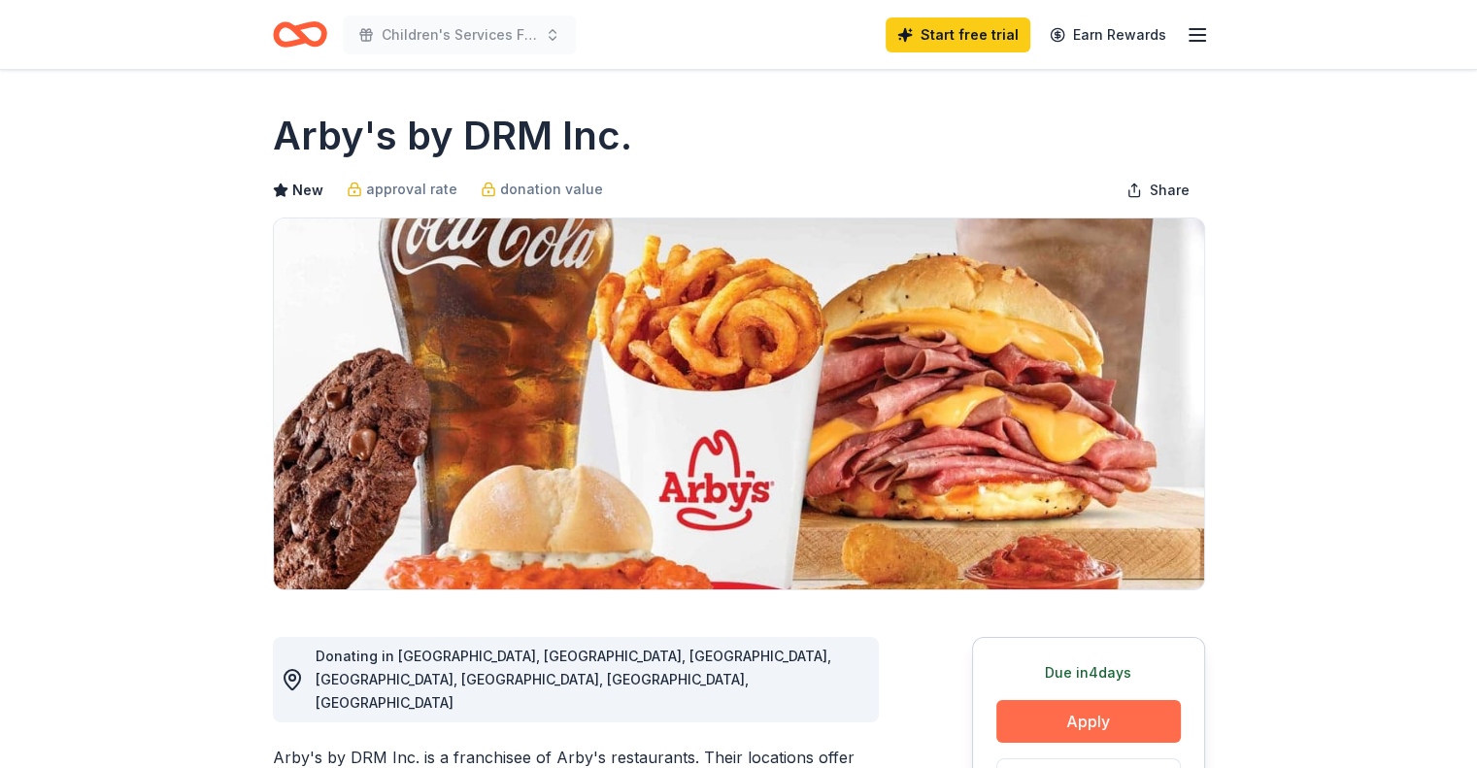 The height and width of the screenshot is (768, 1477). Describe the element at coordinates (1158, 190) in the screenshot. I see `button: Share` at that location.